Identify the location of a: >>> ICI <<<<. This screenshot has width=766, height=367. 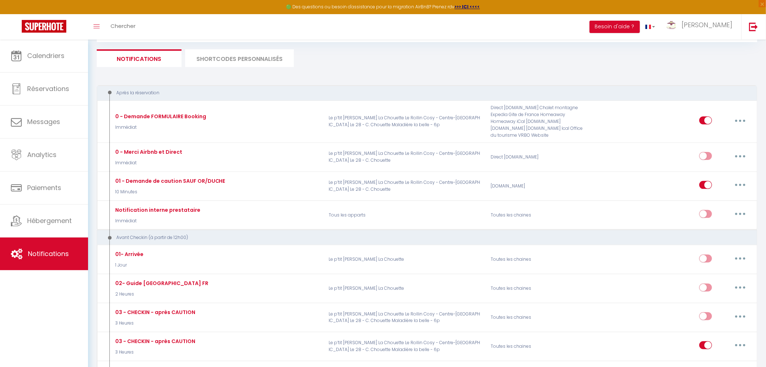
(468, 7).